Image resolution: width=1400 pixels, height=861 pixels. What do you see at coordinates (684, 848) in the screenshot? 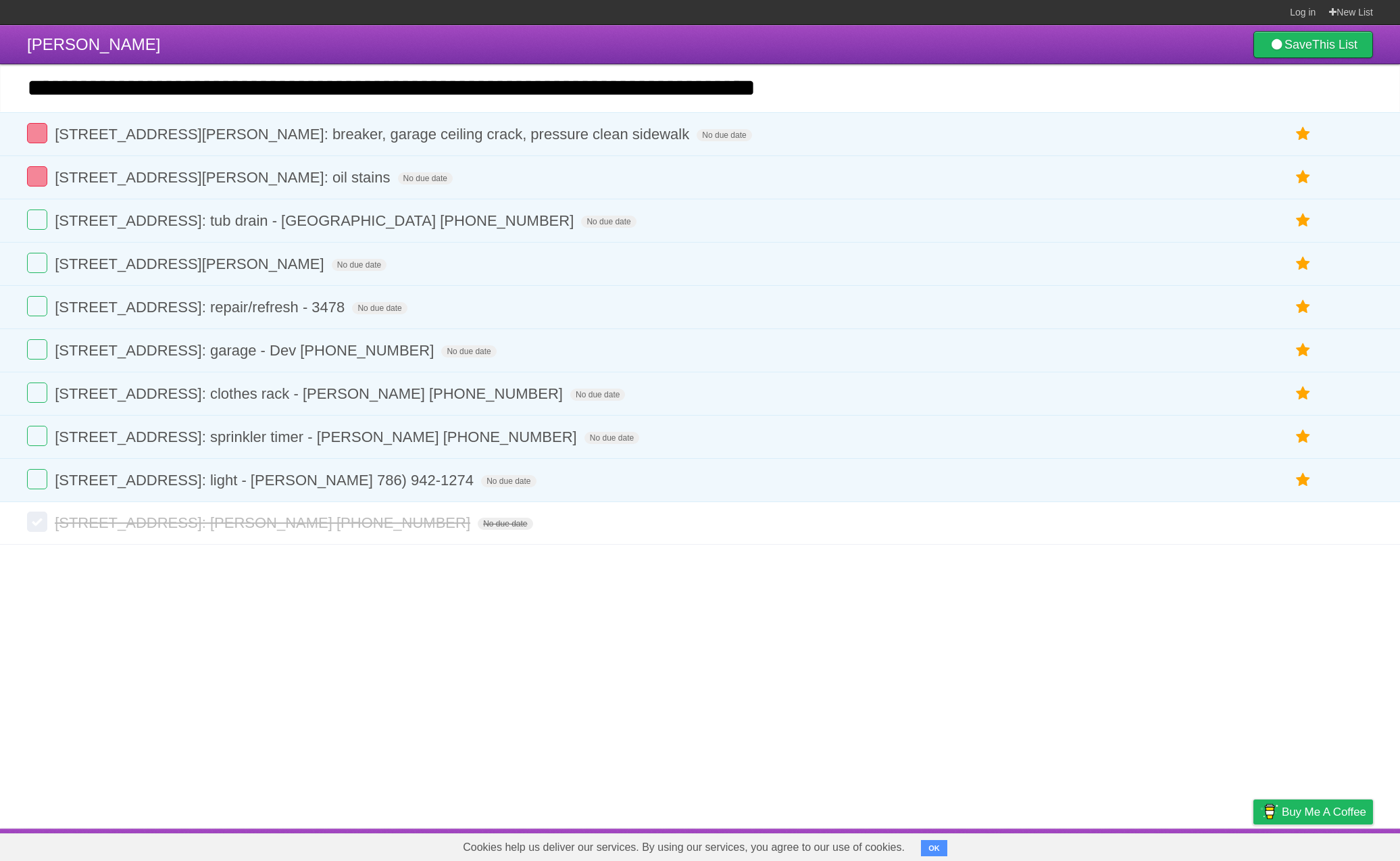
I see `span: Cookies help us deliver our services. By using our services, you agree to our use of cookies.` at bounding box center [684, 848].